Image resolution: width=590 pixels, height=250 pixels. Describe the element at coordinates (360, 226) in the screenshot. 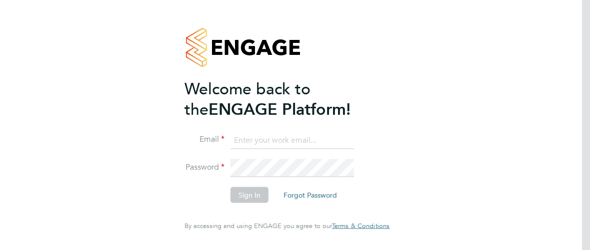

I see `span: Terms & Conditions` at that location.